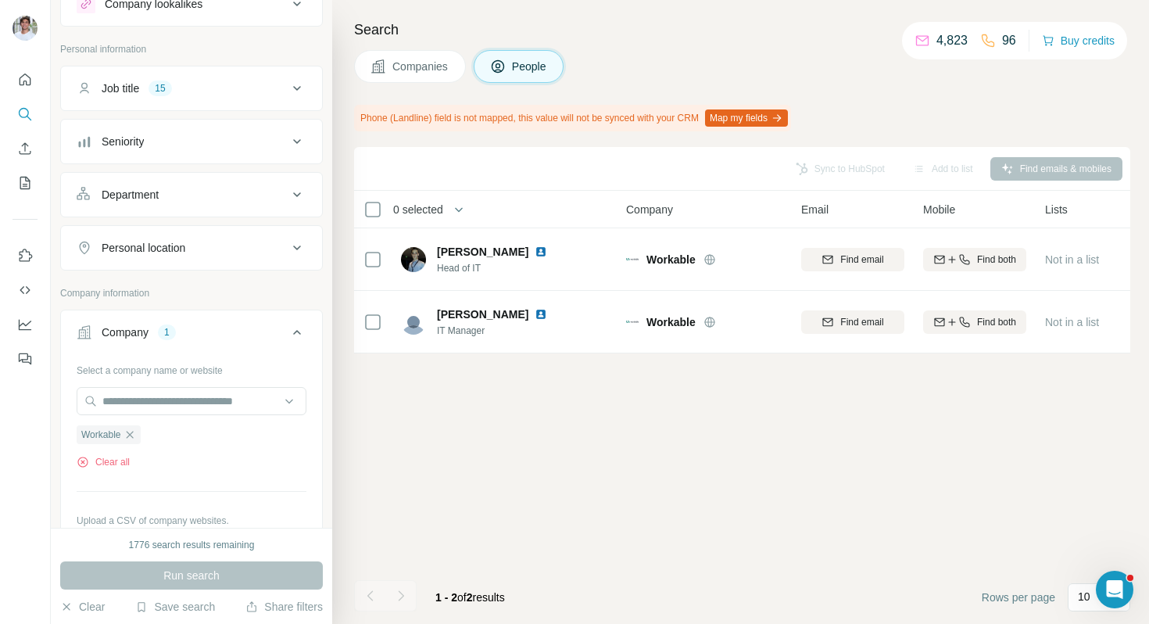 This screenshot has height=624, width=1149. What do you see at coordinates (25, 114) in the screenshot?
I see `button: Search` at bounding box center [25, 114].